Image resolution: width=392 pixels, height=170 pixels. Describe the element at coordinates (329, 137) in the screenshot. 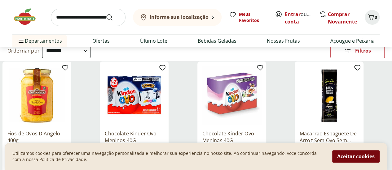

I see `a: Macarrão Espaguete De Arroz Sem Ovo Sem Glúten Casarão - 500G` at that location.